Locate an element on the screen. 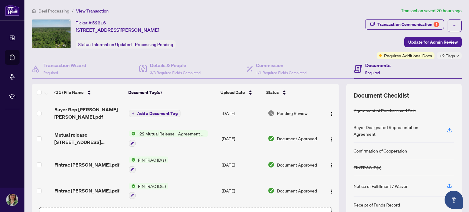 This screenshot has width=469, height=212. span: Upload Date is located at coordinates (233, 93).